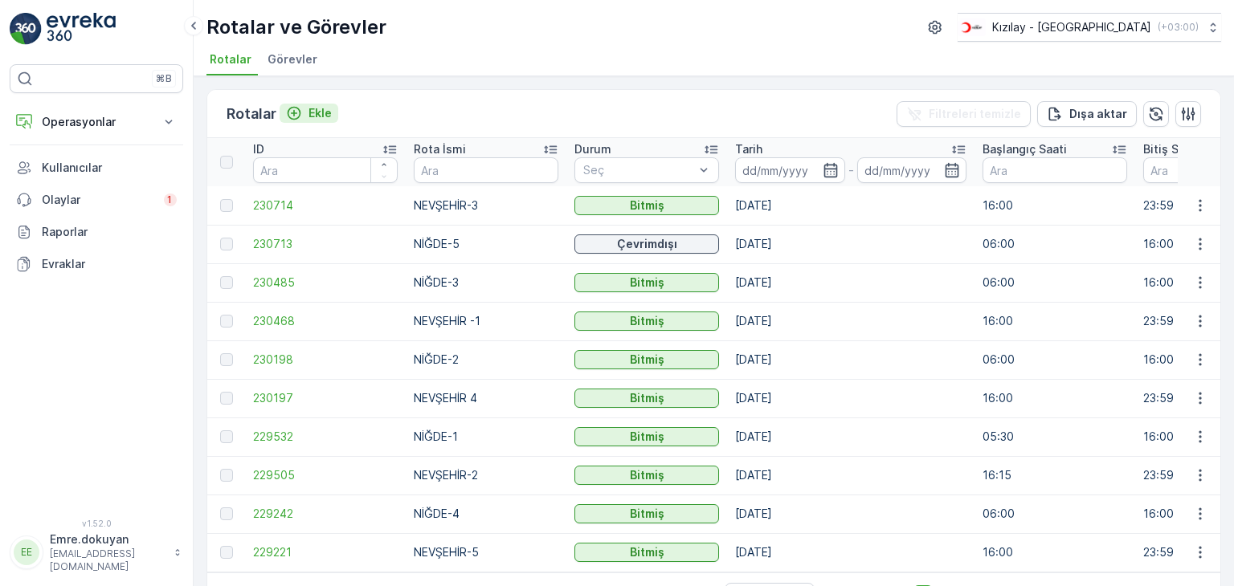 The width and height of the screenshot is (1234, 586). I want to click on p: Seç, so click(639, 170).